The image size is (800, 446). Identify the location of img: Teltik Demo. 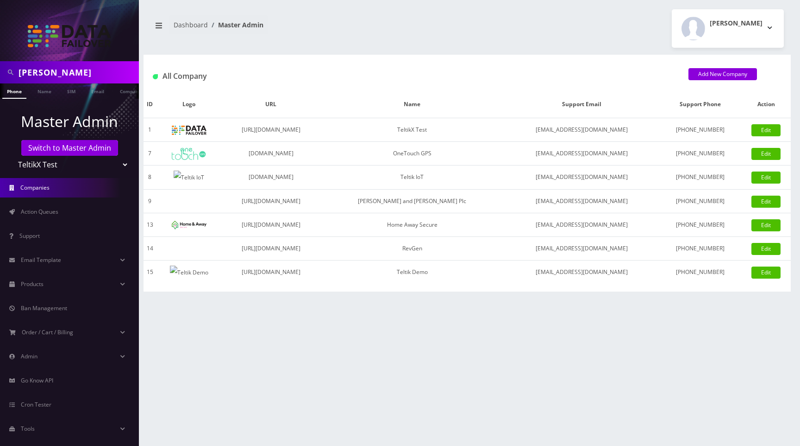
(189, 272).